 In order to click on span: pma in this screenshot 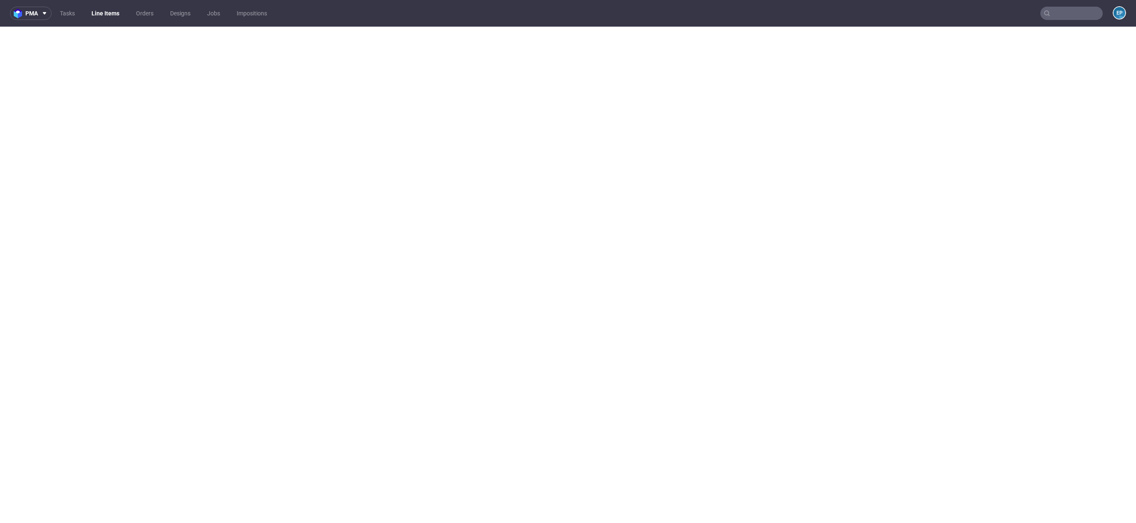, I will do `click(32, 13)`.